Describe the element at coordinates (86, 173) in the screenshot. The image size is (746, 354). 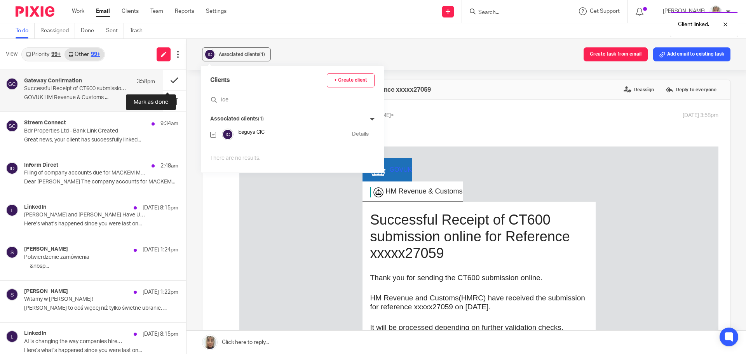
I see `p: Filing of company accounts due for MACKEM MEDIA LIMITED (15159042)` at that location.